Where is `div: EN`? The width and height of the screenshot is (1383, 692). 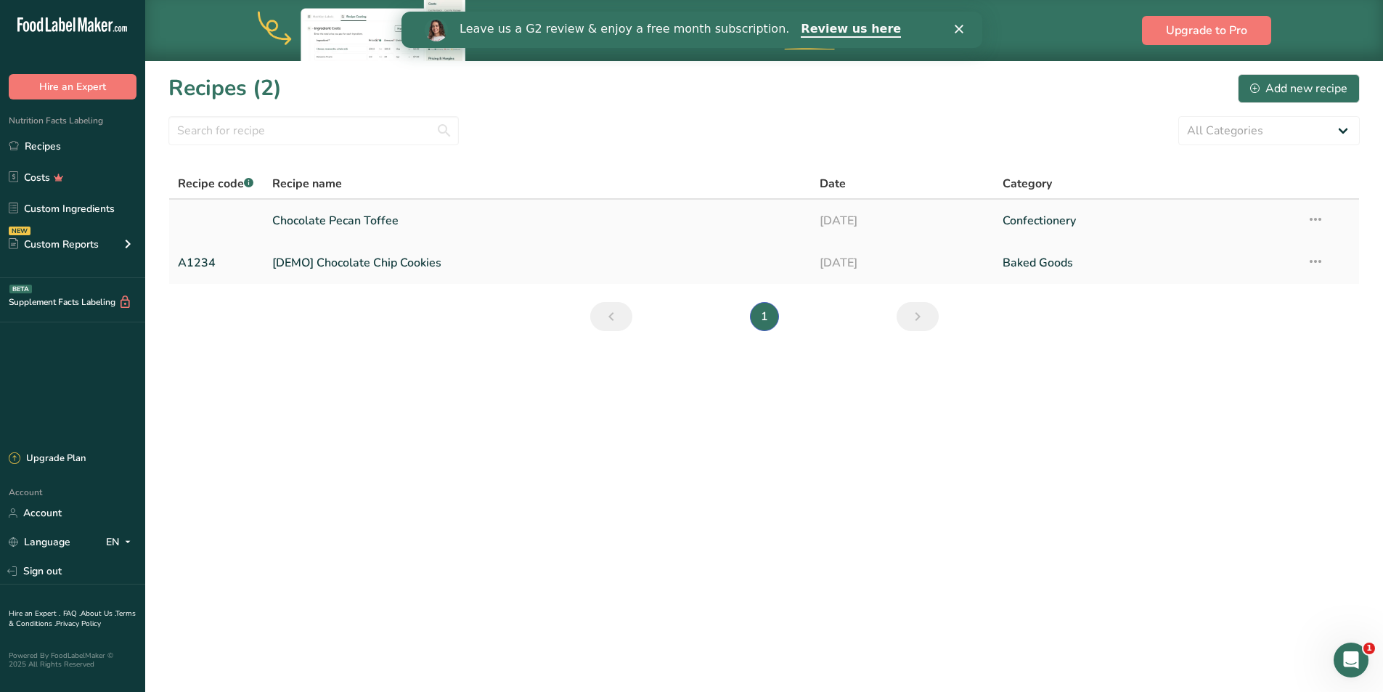 div: EN is located at coordinates (121, 542).